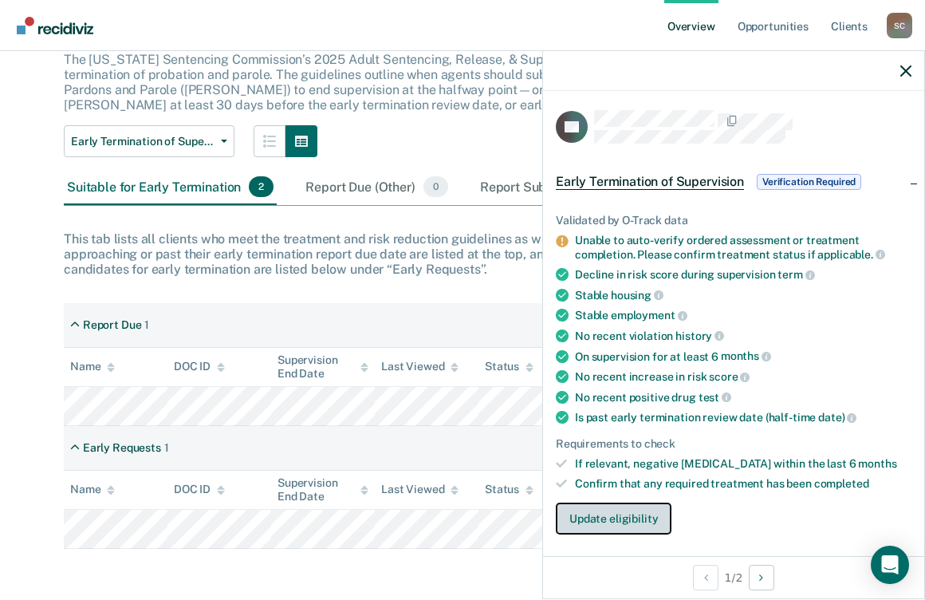  Describe the element at coordinates (744, 417) in the screenshot. I see `div: Is past early termination review date (half-time` at that location.